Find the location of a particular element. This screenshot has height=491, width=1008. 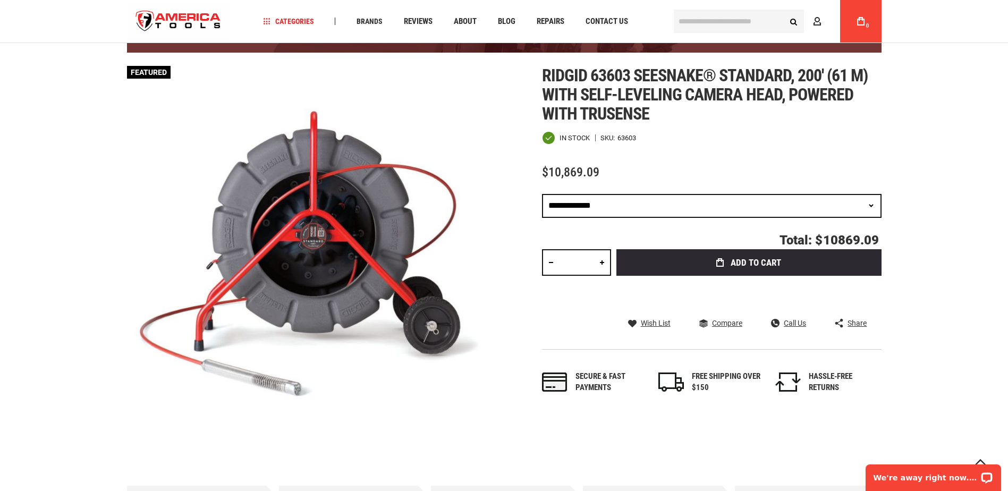

button: Add to Cart is located at coordinates (749, 263).